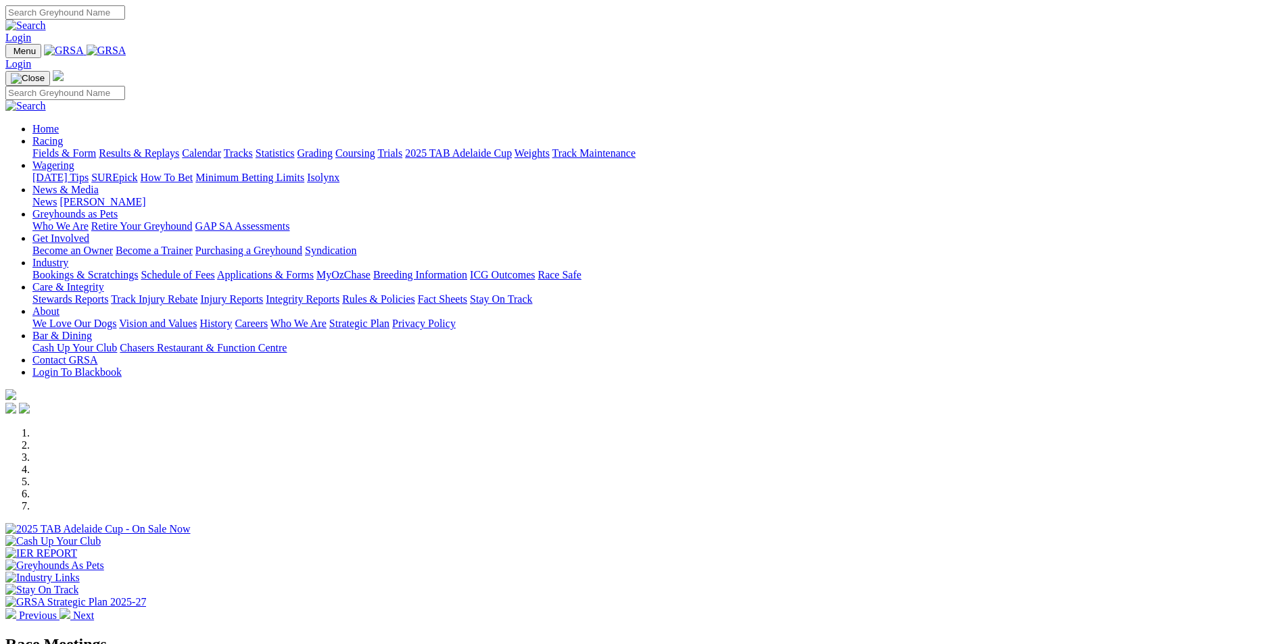  What do you see at coordinates (501, 299) in the screenshot?
I see `a: Stay On Track` at bounding box center [501, 299].